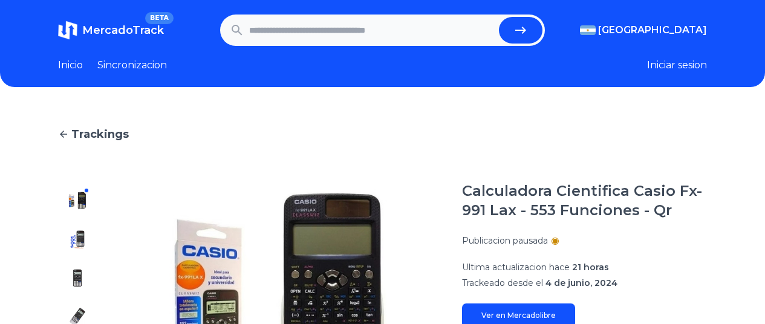 The height and width of the screenshot is (324, 765). Describe the element at coordinates (159, 18) in the screenshot. I see `span: BETA` at that location.